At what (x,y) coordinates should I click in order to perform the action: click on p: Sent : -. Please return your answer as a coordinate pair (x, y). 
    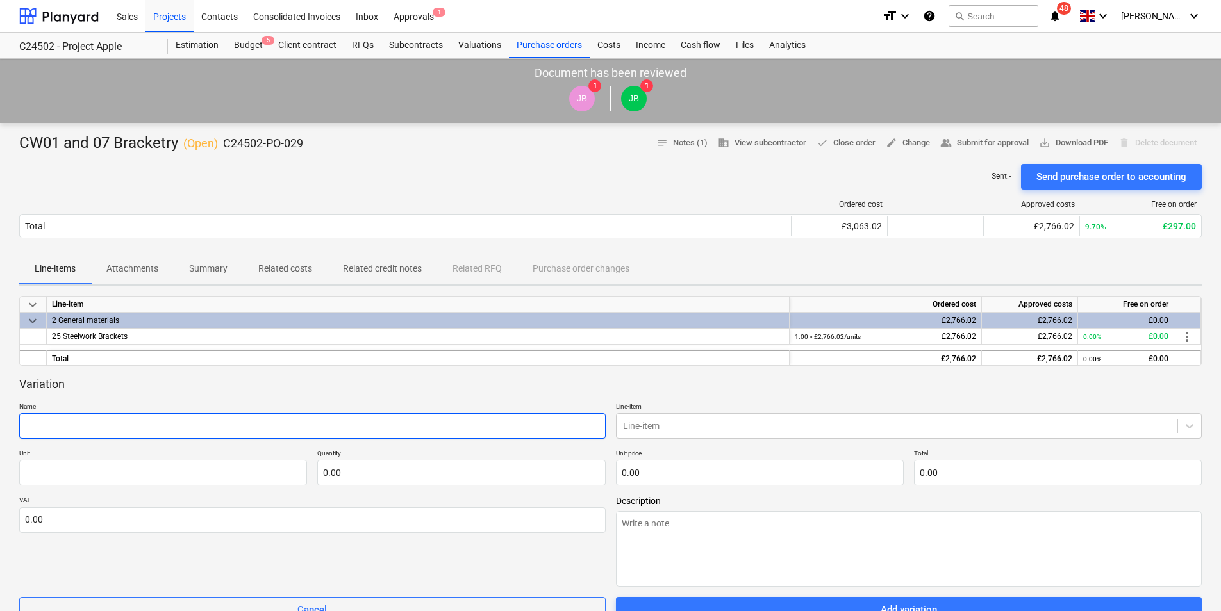
    Looking at the image, I should click on (1001, 176).